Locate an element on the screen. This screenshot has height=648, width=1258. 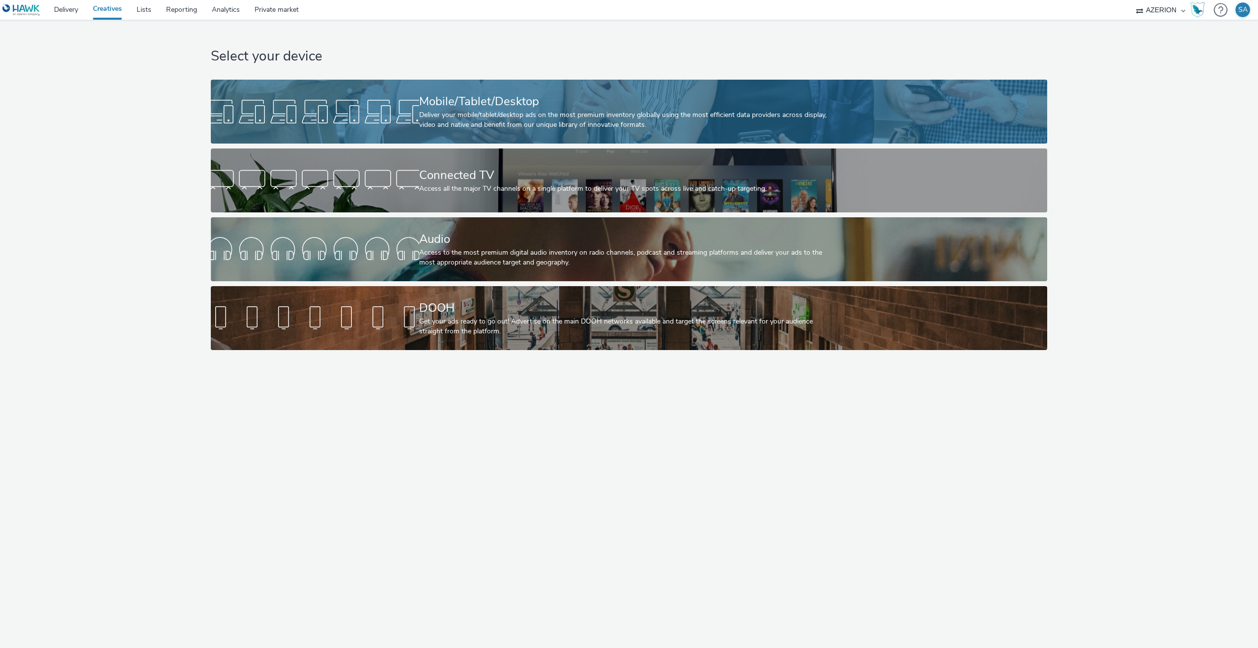
div: Deliver your mobile/tablet/desktop ads on the most premium inventory globally using the most effi... is located at coordinates (627, 120).